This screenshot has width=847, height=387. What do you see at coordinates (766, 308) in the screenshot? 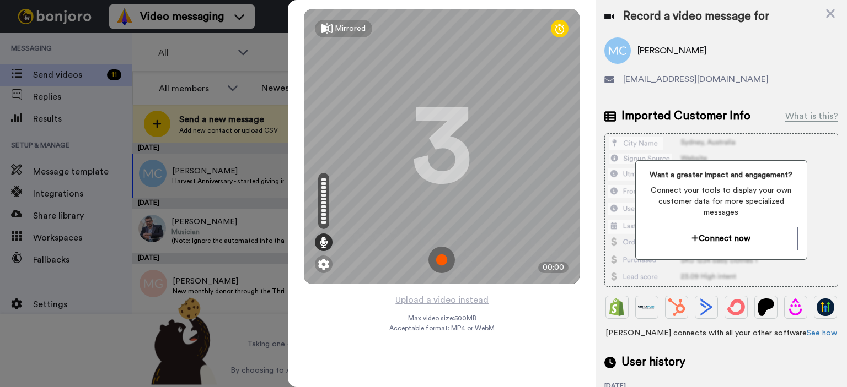
I see `img: Patreon` at bounding box center [766, 308].